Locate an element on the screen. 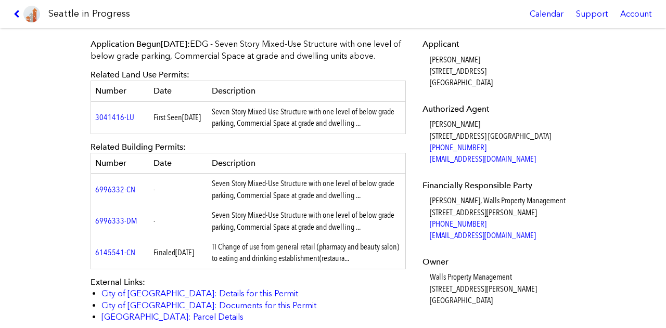 This screenshot has width=666, height=328. a: 3041416-LU is located at coordinates (114, 117).